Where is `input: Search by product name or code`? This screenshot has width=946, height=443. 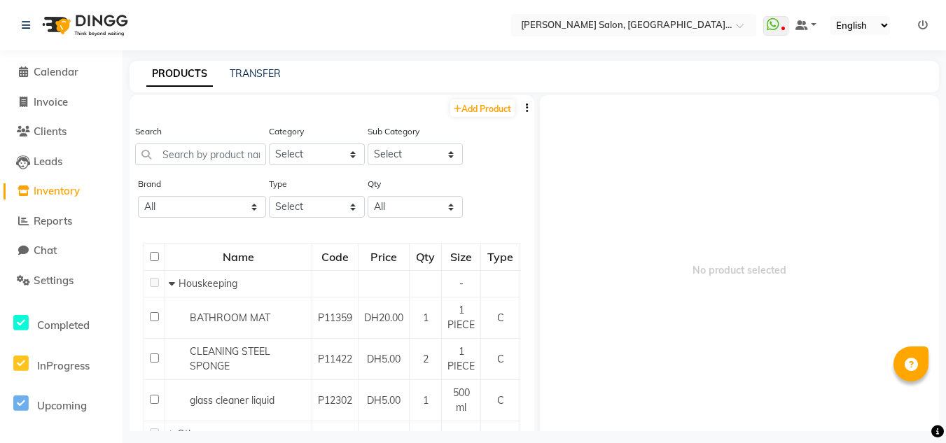 input: Search by product name or code is located at coordinates (200, 154).